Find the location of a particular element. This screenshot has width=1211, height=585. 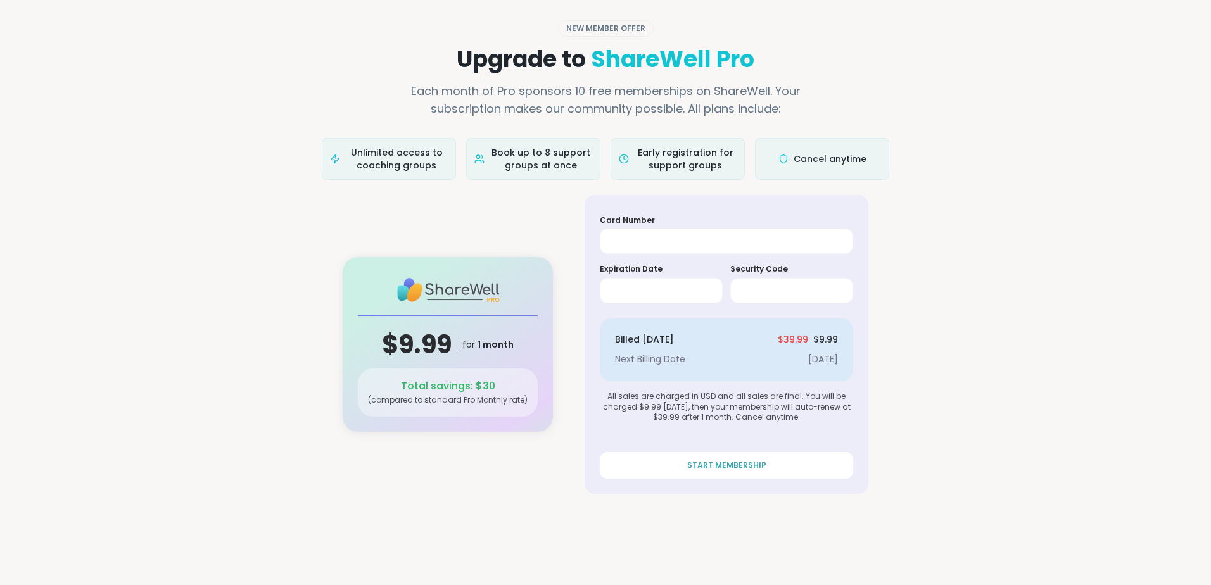

div: Next Billing Date is located at coordinates (650, 360).